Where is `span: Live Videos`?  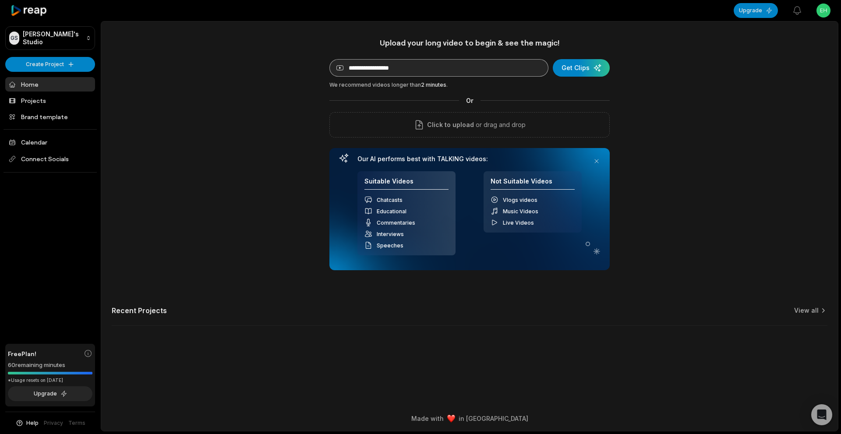
span: Live Videos is located at coordinates (518, 223).